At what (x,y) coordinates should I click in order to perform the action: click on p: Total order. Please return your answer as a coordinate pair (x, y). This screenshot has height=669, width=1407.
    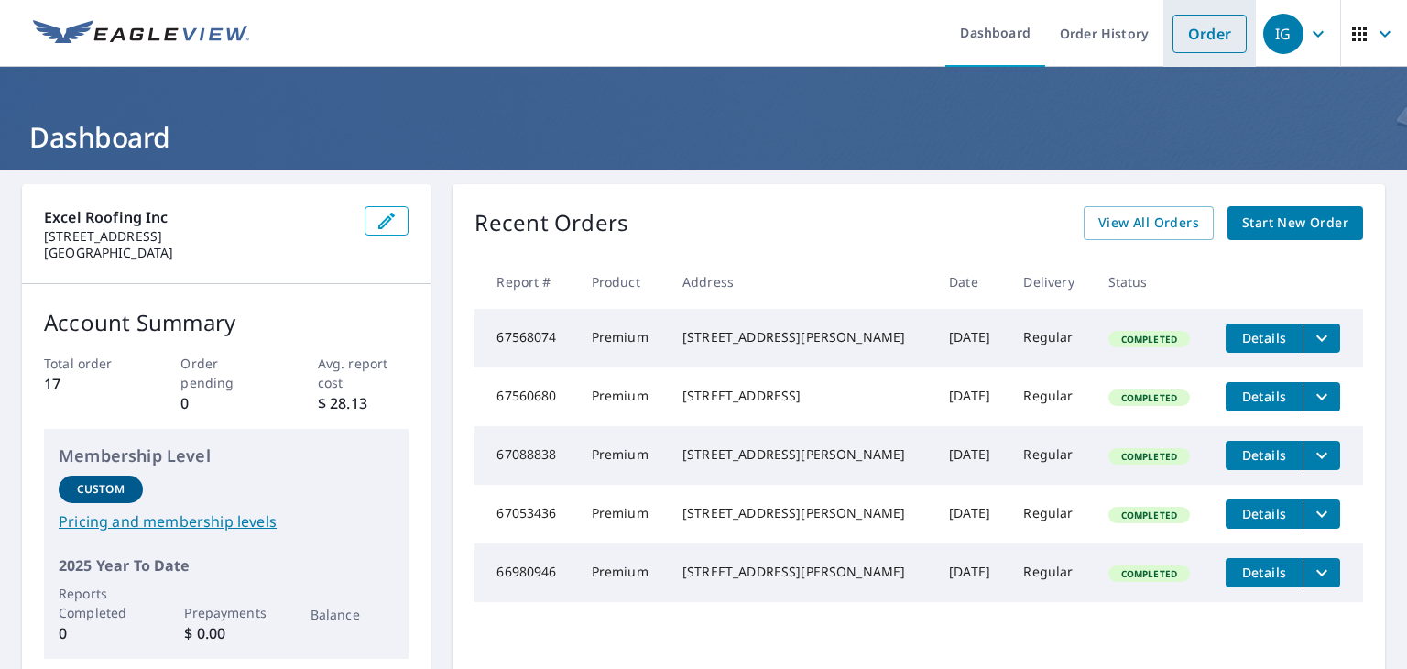
    Looking at the image, I should click on (90, 363).